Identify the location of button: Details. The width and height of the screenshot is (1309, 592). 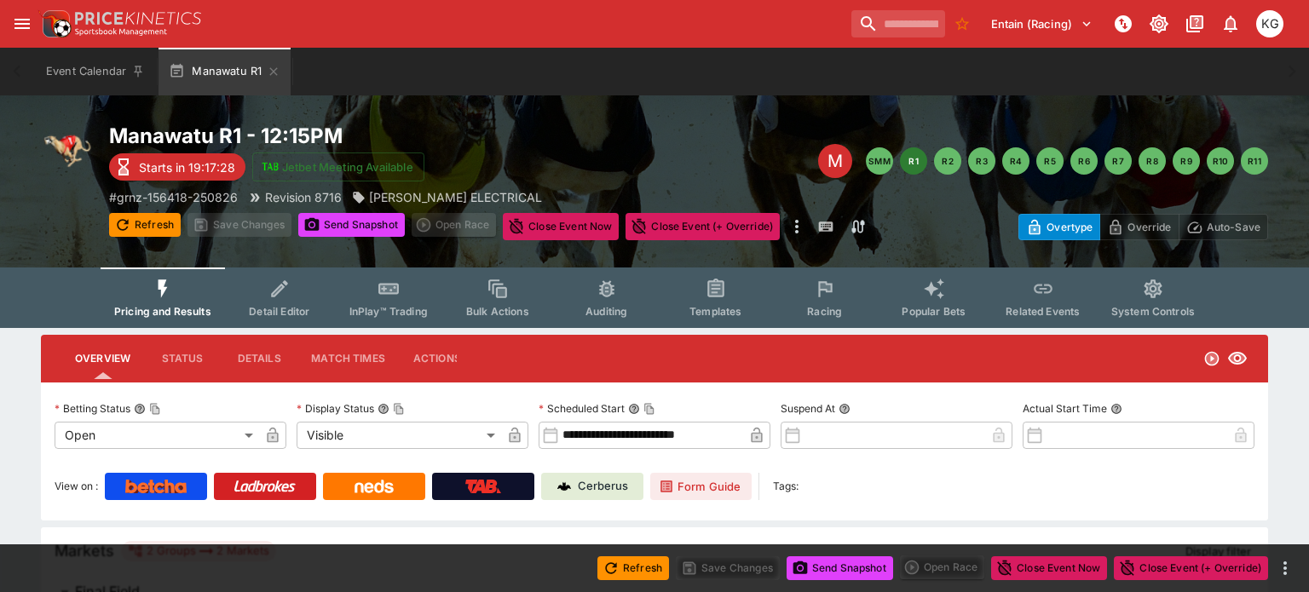
(259, 359).